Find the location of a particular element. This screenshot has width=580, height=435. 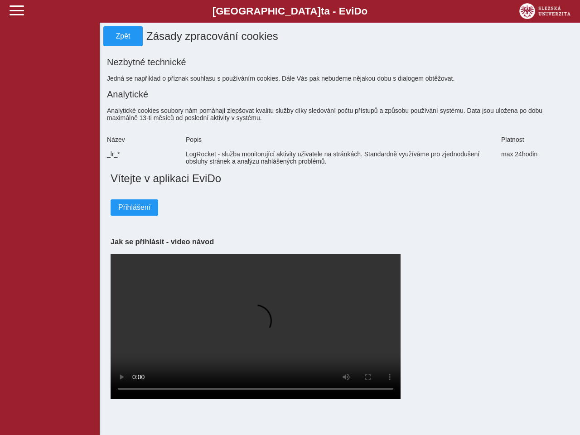

h2: Nezbytné technické is located at coordinates (340, 62).